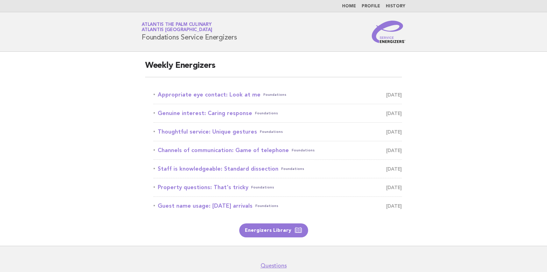 The height and width of the screenshot is (272, 547). I want to click on img: Service Energizers, so click(388, 32).